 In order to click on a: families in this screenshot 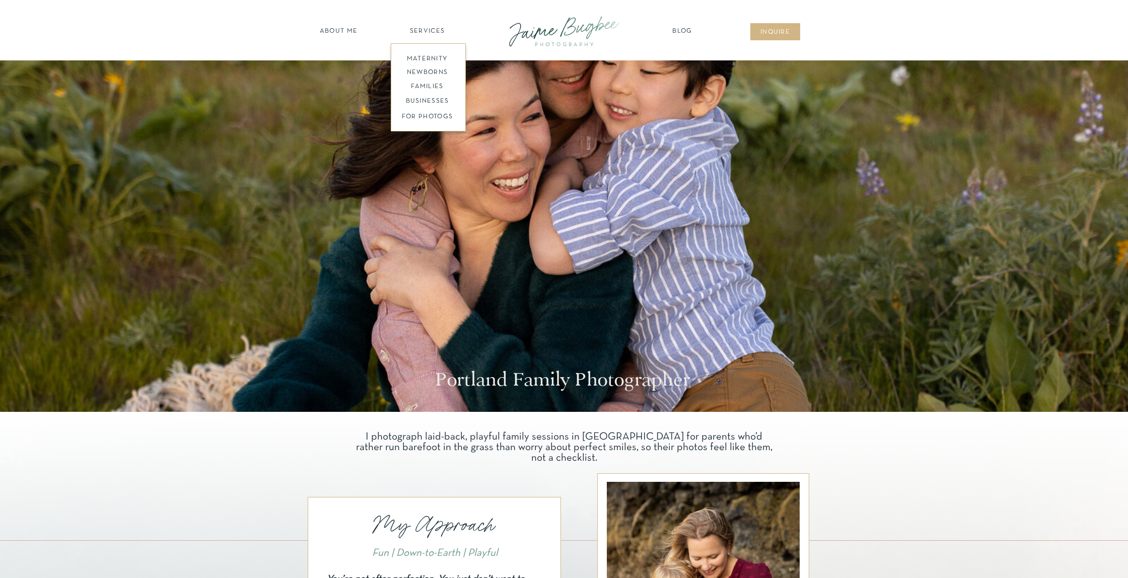, I will do `click(427, 87)`.